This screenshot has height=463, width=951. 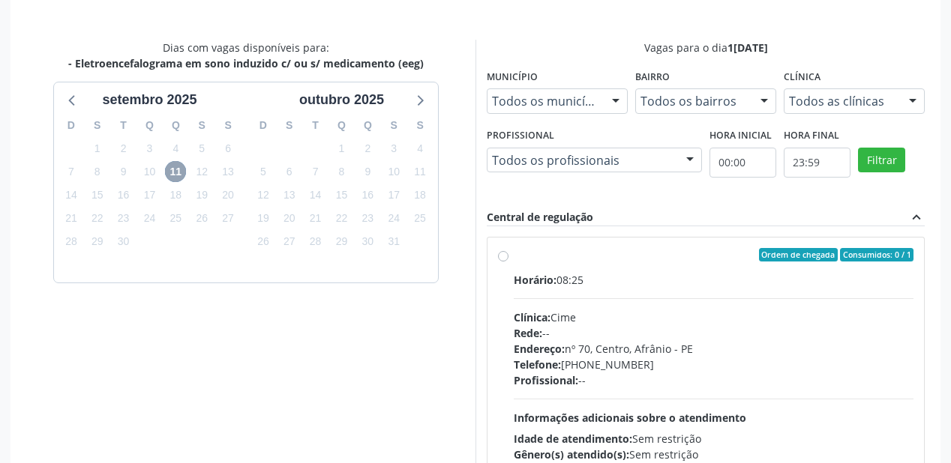 I want to click on label: Município, so click(x=512, y=77).